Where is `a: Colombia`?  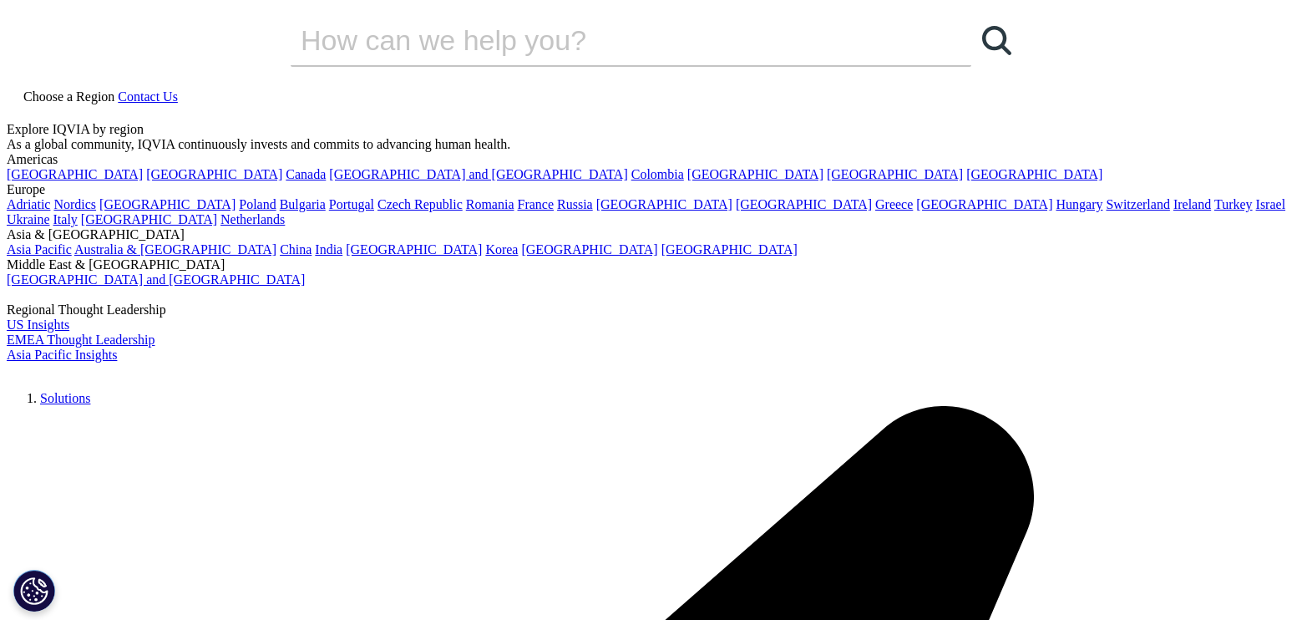
a: Colombia is located at coordinates (657, 174).